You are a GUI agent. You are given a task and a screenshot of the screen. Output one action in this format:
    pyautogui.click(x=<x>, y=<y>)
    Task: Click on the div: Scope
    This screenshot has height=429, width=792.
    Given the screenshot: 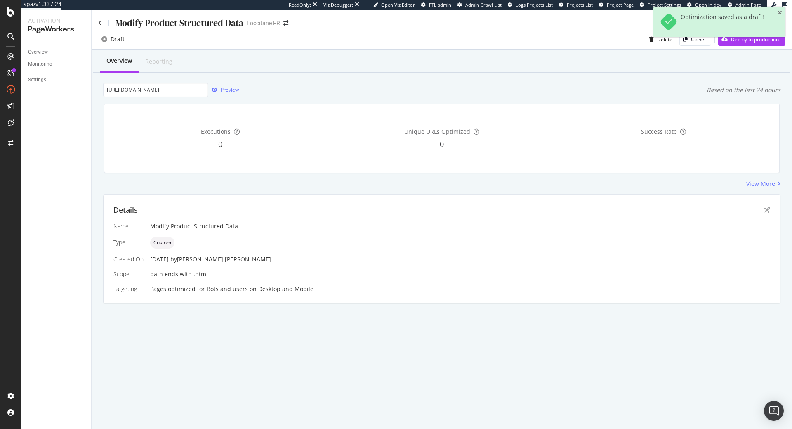 What is the action you would take?
    pyautogui.click(x=128, y=274)
    